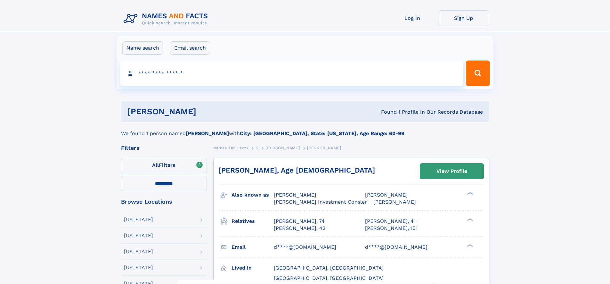 The width and height of the screenshot is (610, 284). What do you see at coordinates (155, 165) in the screenshot?
I see `span: All` at bounding box center [155, 165].